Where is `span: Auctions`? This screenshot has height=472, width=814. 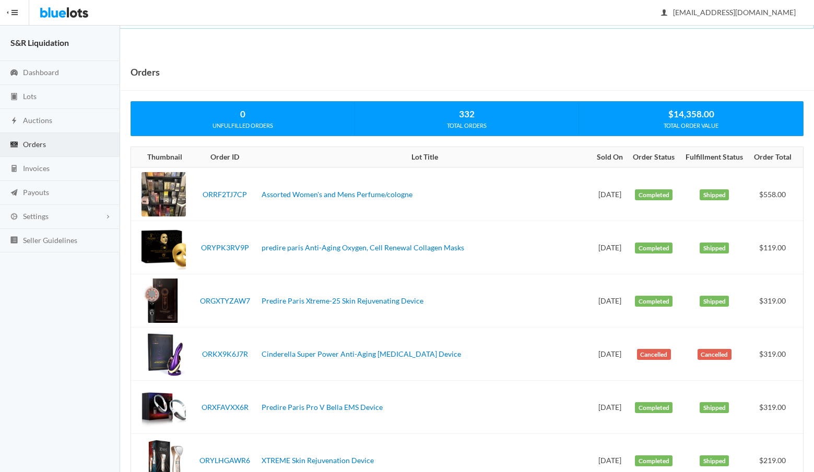
span: Auctions is located at coordinates (38, 120).